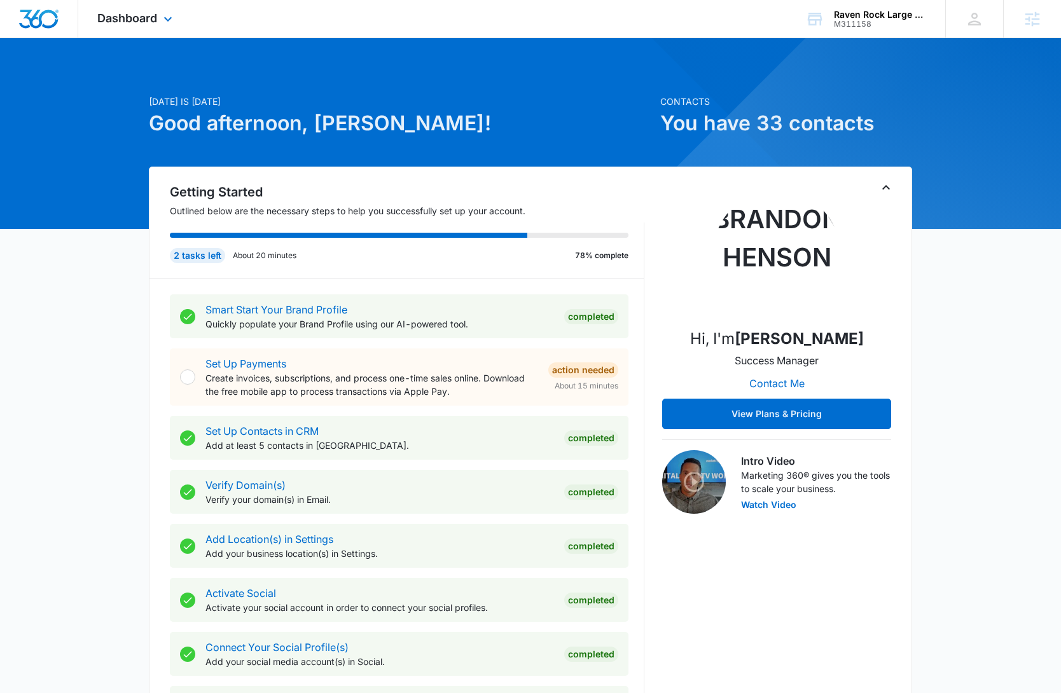 This screenshot has height=693, width=1061. What do you see at coordinates (265, 256) in the screenshot?
I see `p: About 20 minutes` at bounding box center [265, 256].